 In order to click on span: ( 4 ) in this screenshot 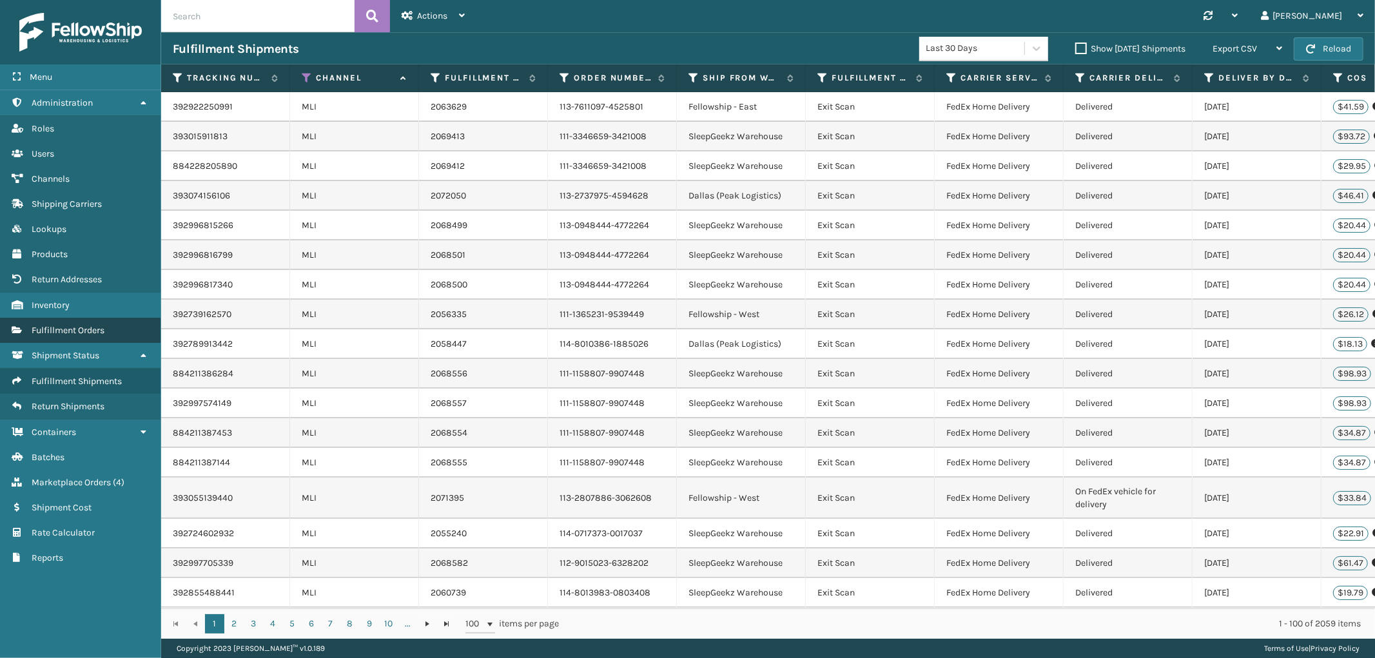, I will do `click(119, 482)`.